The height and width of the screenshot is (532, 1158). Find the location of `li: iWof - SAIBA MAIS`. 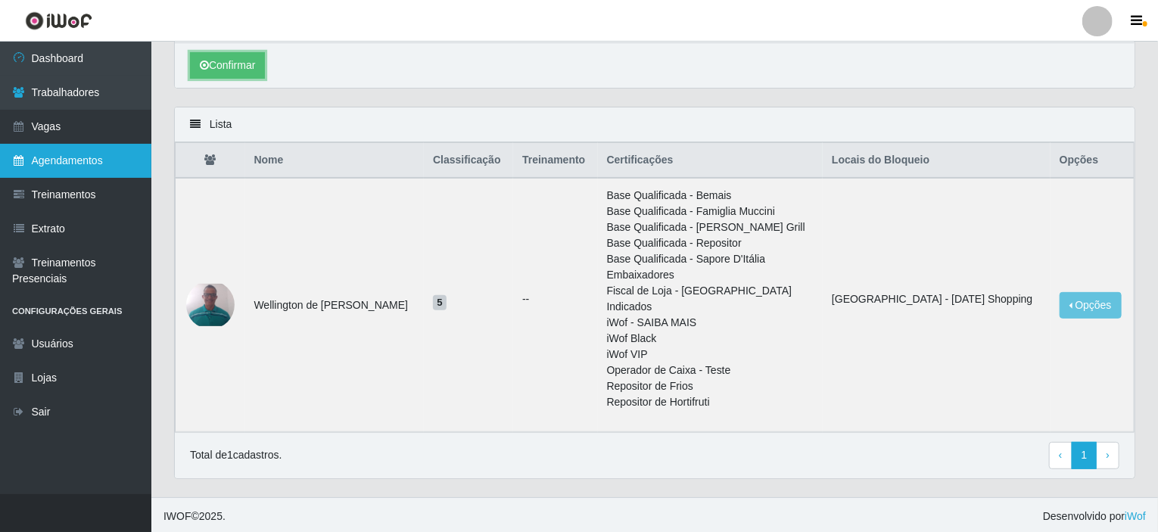

li: iWof - SAIBA MAIS is located at coordinates (710, 322).